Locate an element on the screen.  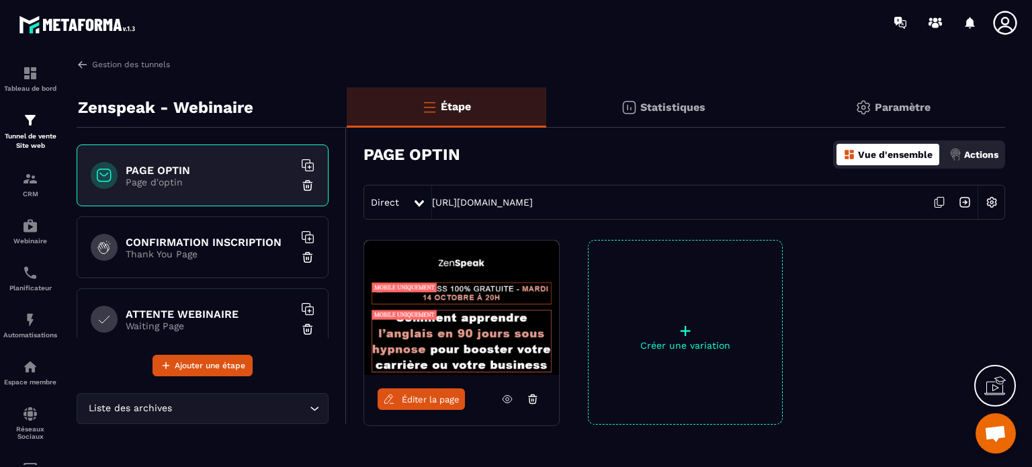
img: setting-w.858f3a88.svg is located at coordinates (991, 202).